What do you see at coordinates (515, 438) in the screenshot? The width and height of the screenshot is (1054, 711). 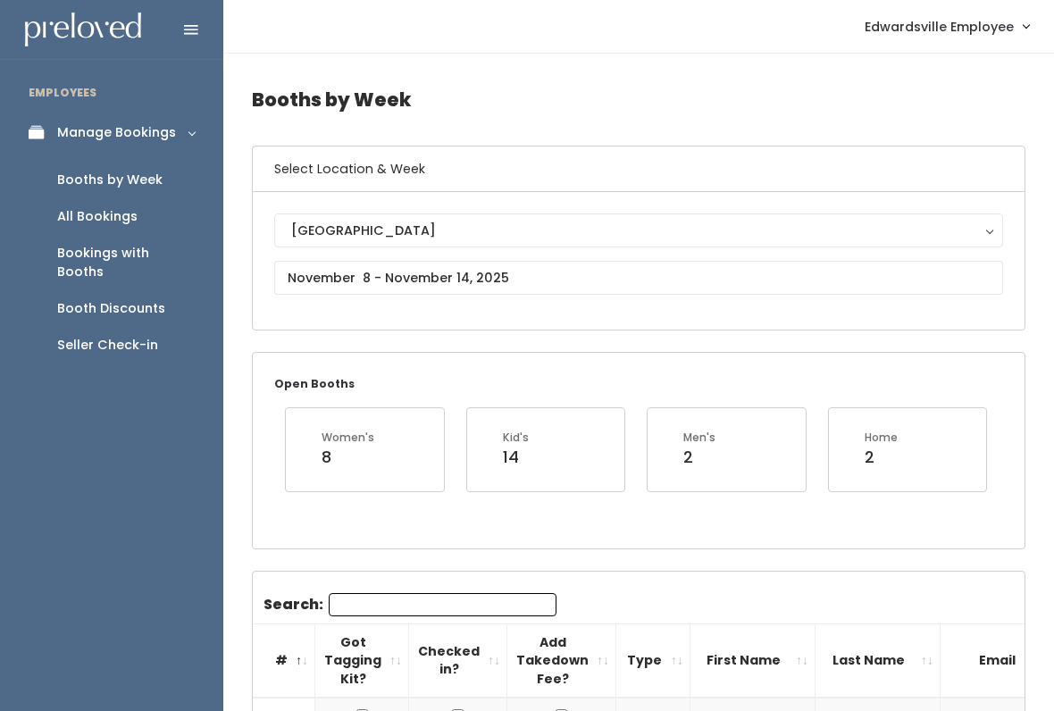 I see `div: Kid's` at bounding box center [515, 438].